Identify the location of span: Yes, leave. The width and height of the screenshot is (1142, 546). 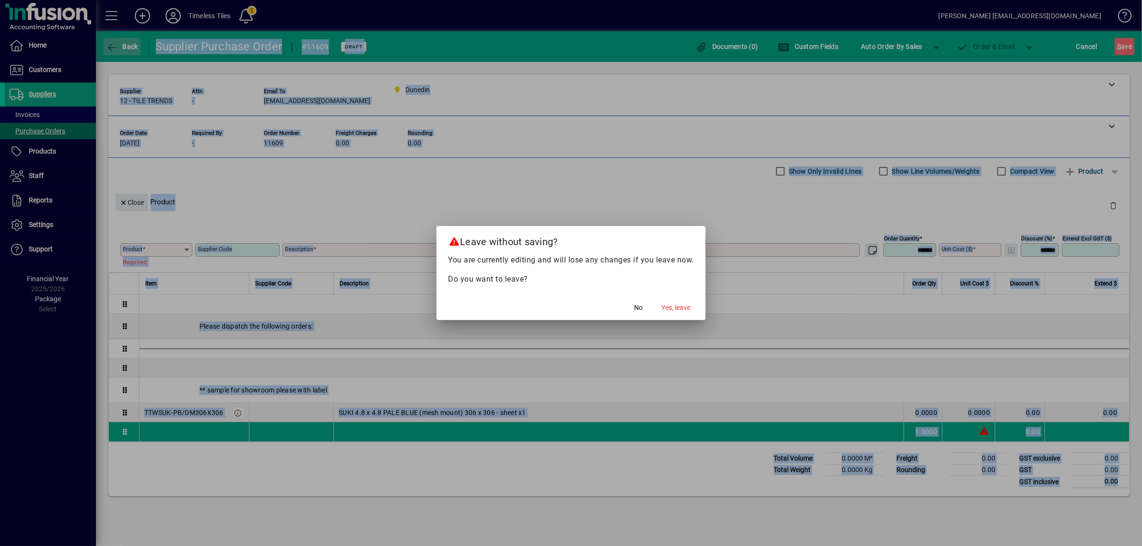
(676, 307).